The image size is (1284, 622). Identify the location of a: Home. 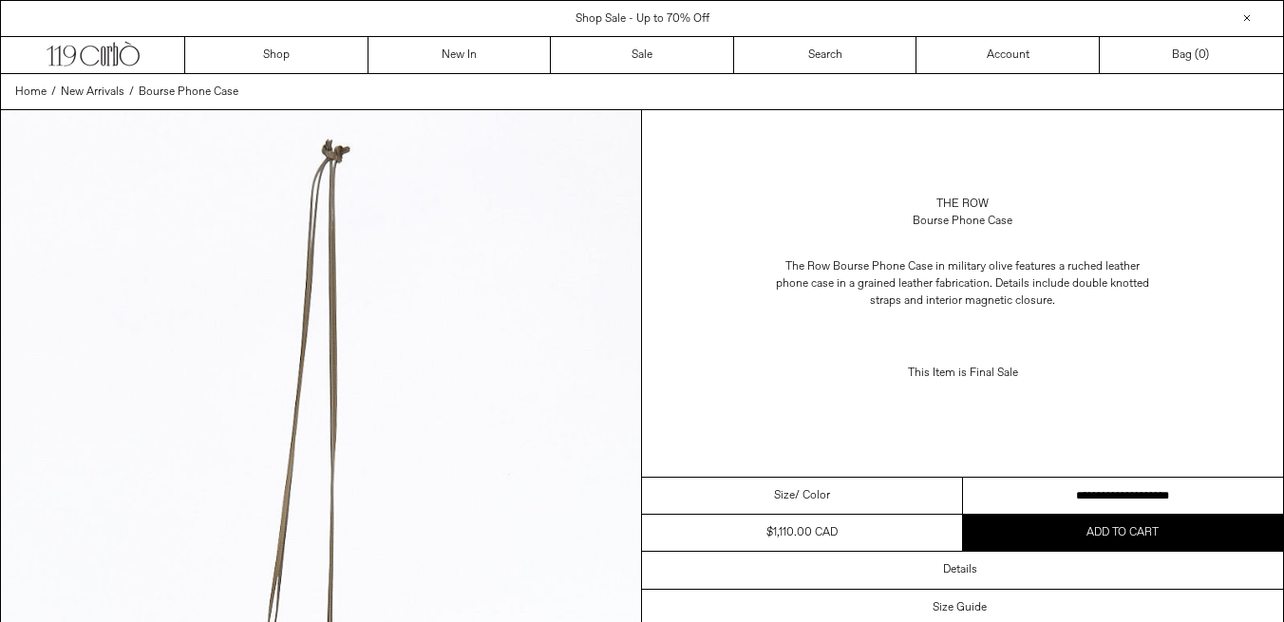
(30, 92).